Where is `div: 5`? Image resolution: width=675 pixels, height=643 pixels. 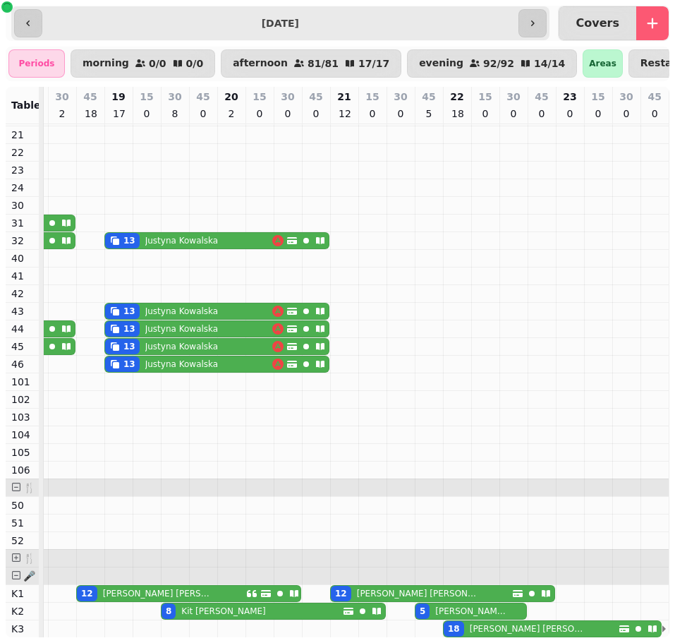
div: 5 is located at coordinates (423, 611).